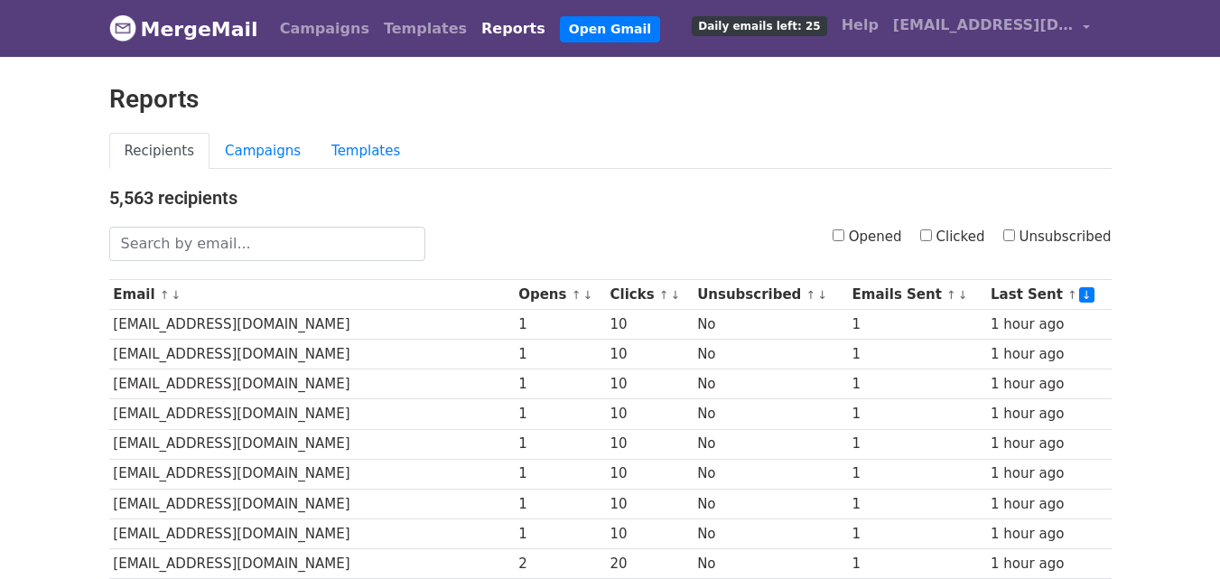  What do you see at coordinates (123, 28) in the screenshot?
I see `img: MergeMail logo` at bounding box center [123, 28].